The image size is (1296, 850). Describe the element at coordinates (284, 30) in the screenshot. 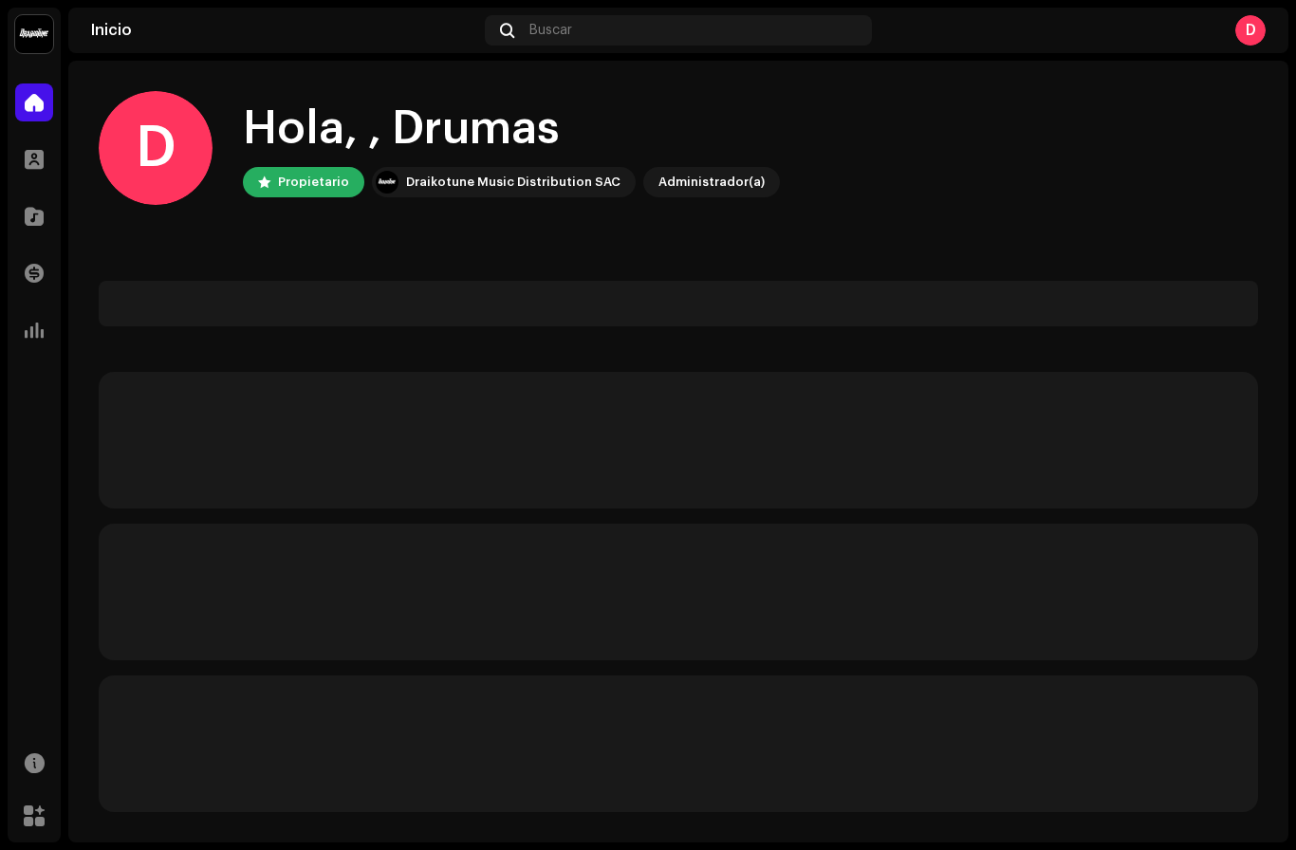

I see `div: Inicio` at that location.